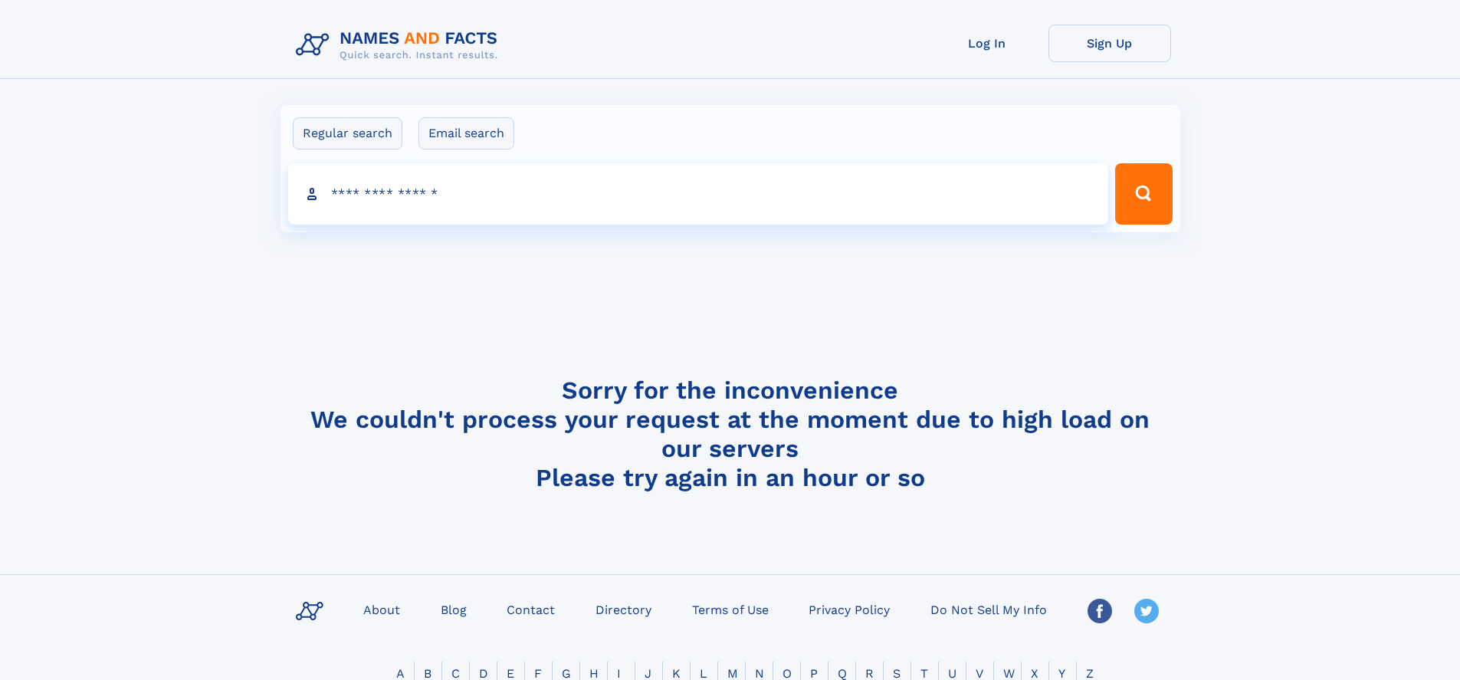 This screenshot has width=1460, height=680. I want to click on a: About, so click(382, 609).